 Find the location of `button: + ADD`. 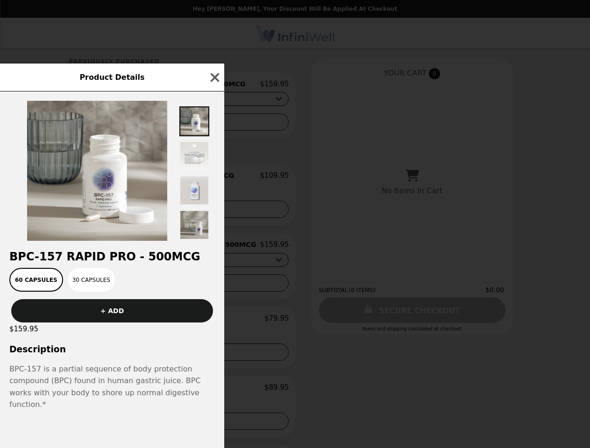

button: + ADD is located at coordinates (112, 311).